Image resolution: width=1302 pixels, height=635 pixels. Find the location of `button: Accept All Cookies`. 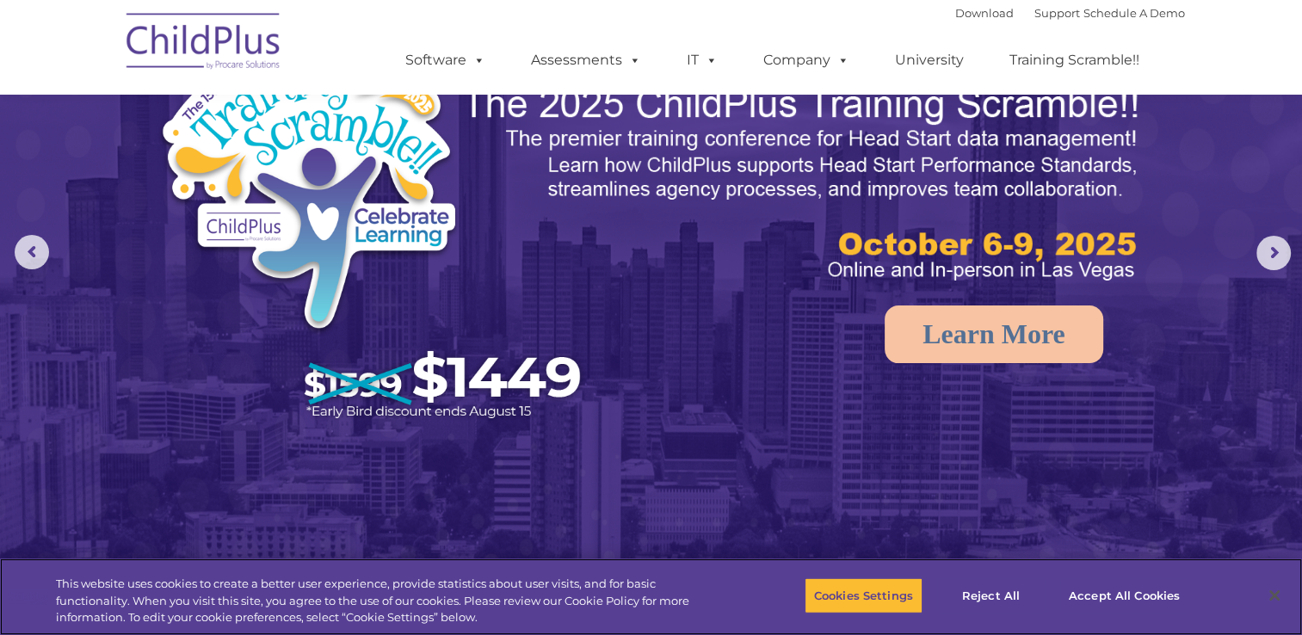

button: Accept All Cookies is located at coordinates (1124, 596).